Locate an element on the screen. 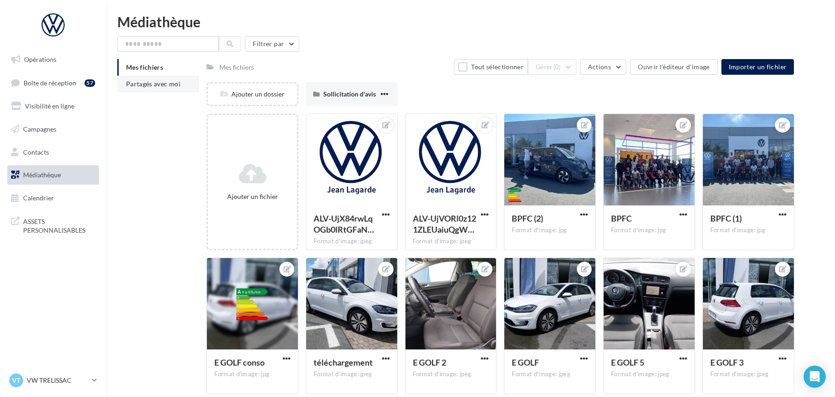 This screenshot has height=397, width=835. span: Actions is located at coordinates (599, 67).